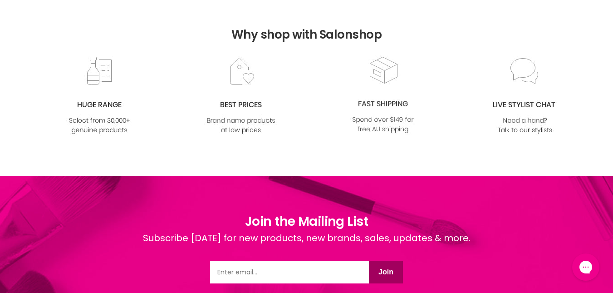  I want to click on input: Email, so click(290, 272).